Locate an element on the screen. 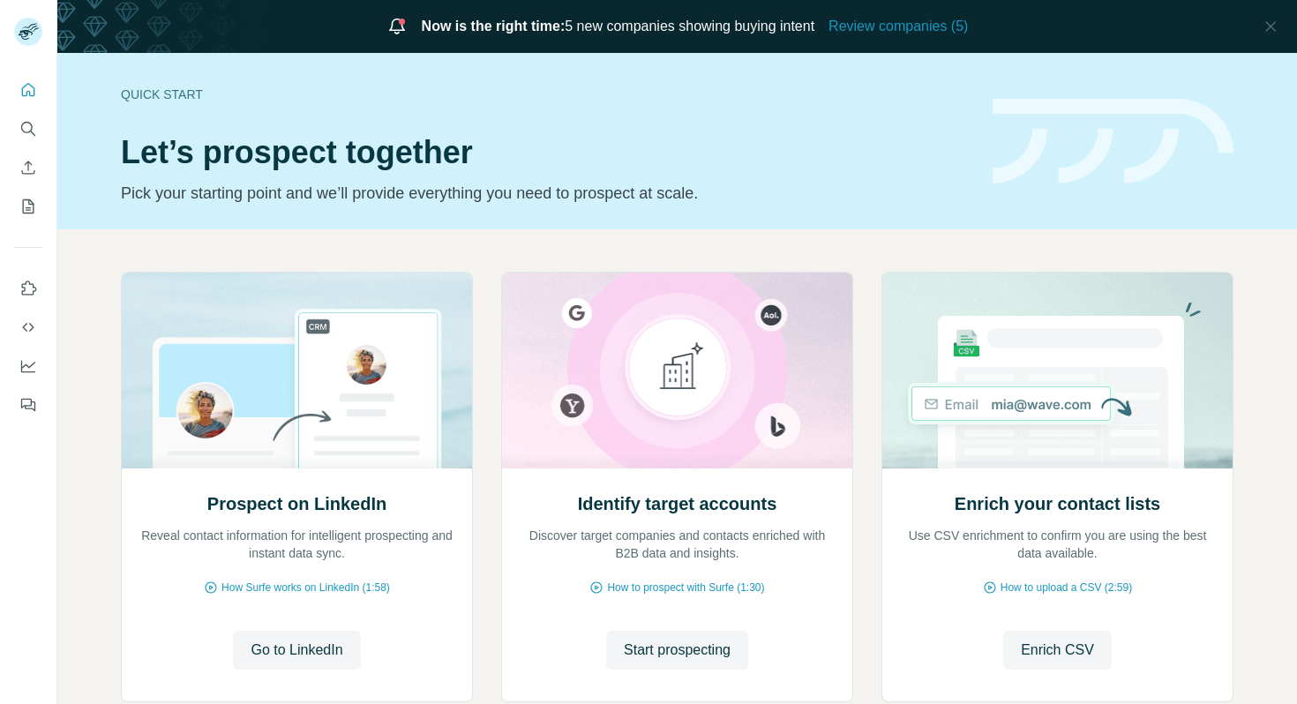  span: How Surfe works on LinkedIn (1:58) is located at coordinates (305, 587).